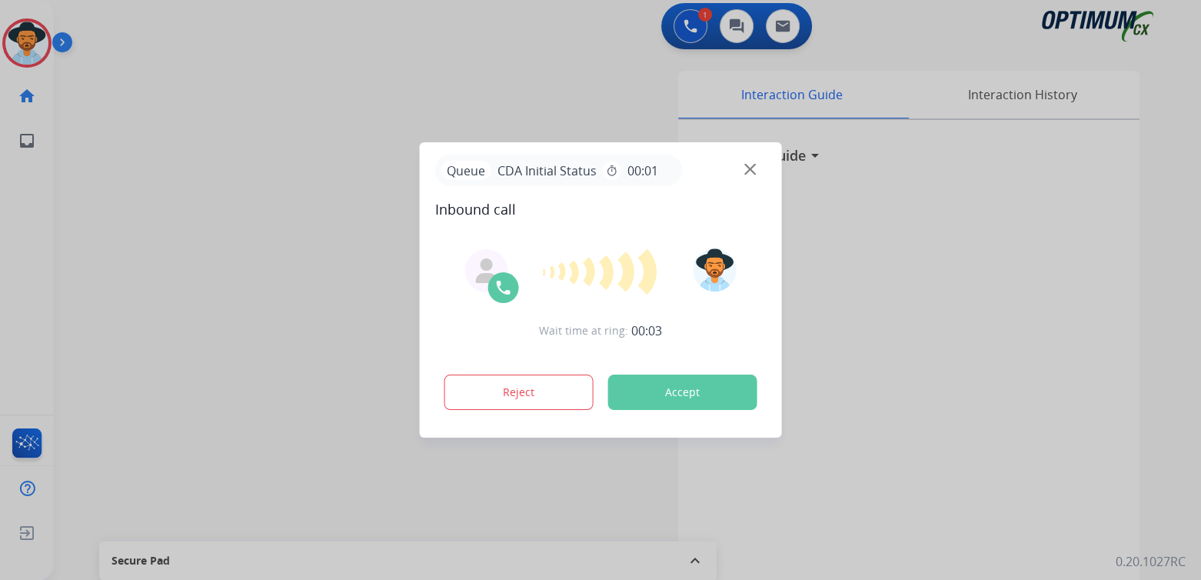  What do you see at coordinates (584, 331) in the screenshot?
I see `span: Wait time at ring:` at bounding box center [584, 331].